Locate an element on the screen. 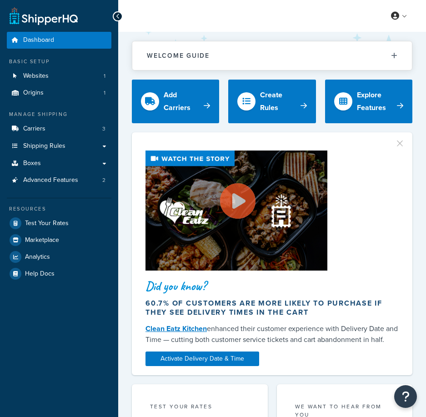  li: Help Docs is located at coordinates (59, 274).